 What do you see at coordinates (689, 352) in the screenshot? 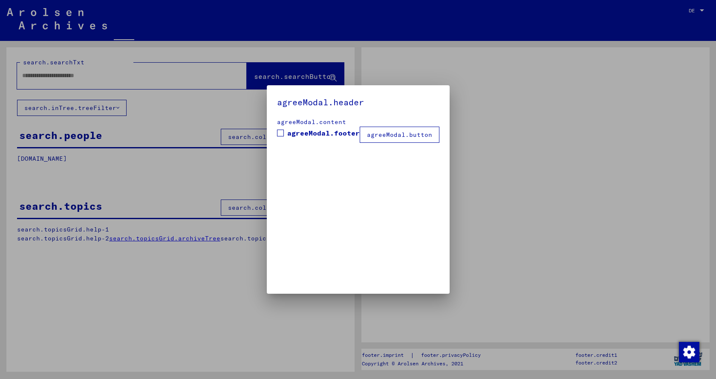
I see `img: Modifier le consentement` at bounding box center [689, 352].